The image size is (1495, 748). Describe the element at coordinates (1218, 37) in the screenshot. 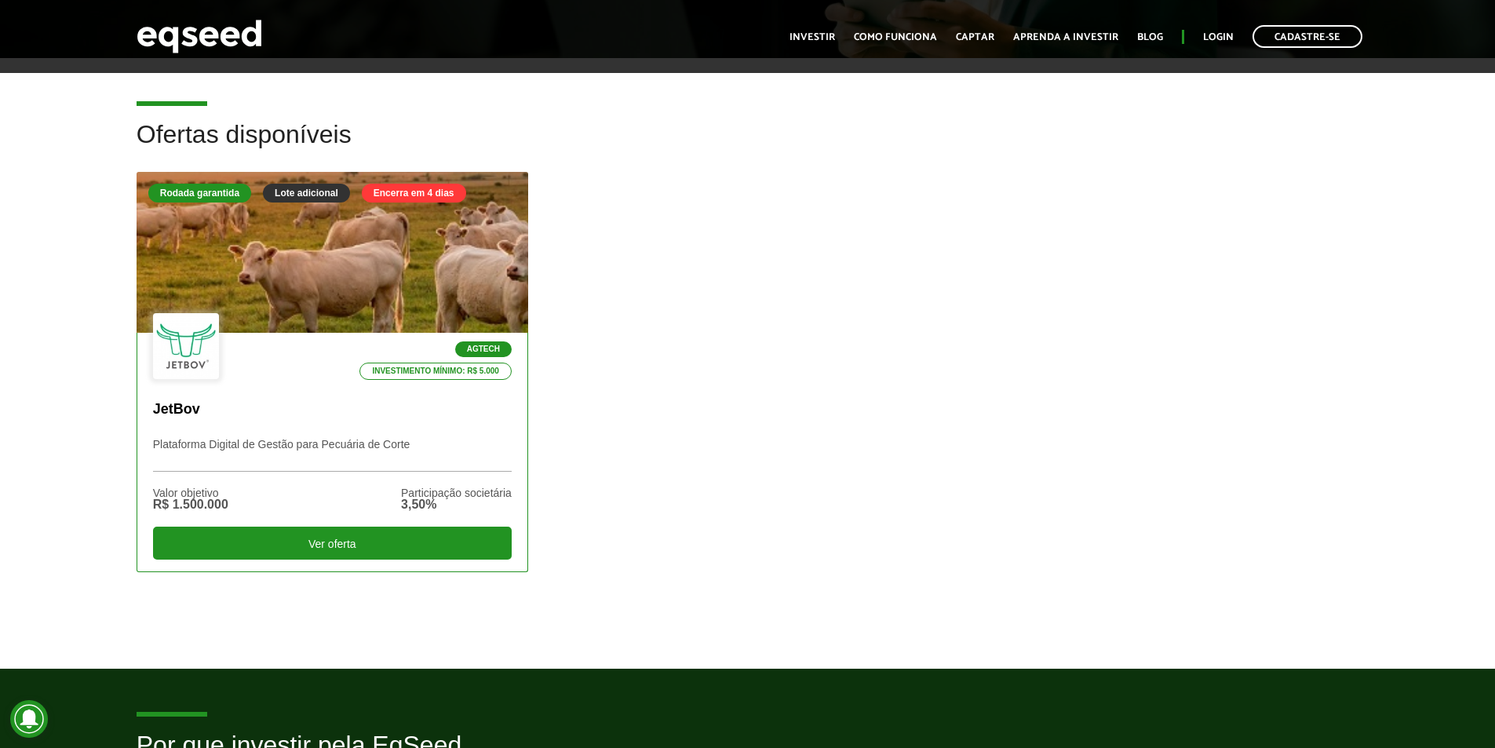

I see `a: Login` at that location.